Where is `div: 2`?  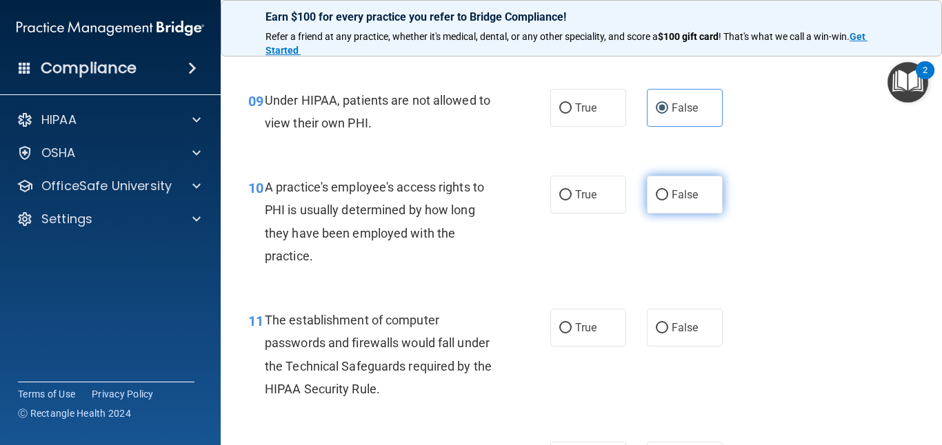
div: 2 is located at coordinates (925, 79).